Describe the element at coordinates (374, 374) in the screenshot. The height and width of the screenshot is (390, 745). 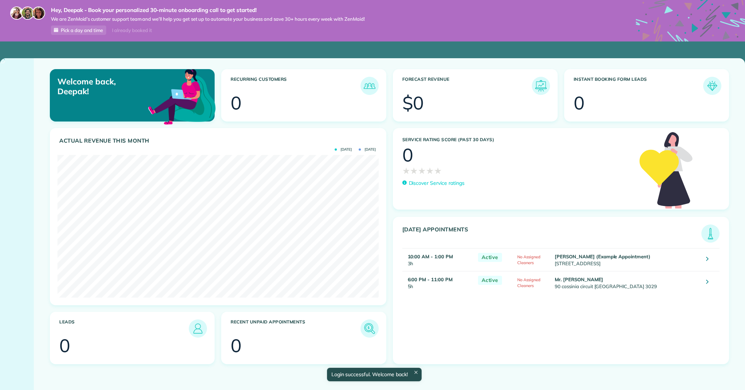
I see `div: Login successful. Welcome back!` at that location.